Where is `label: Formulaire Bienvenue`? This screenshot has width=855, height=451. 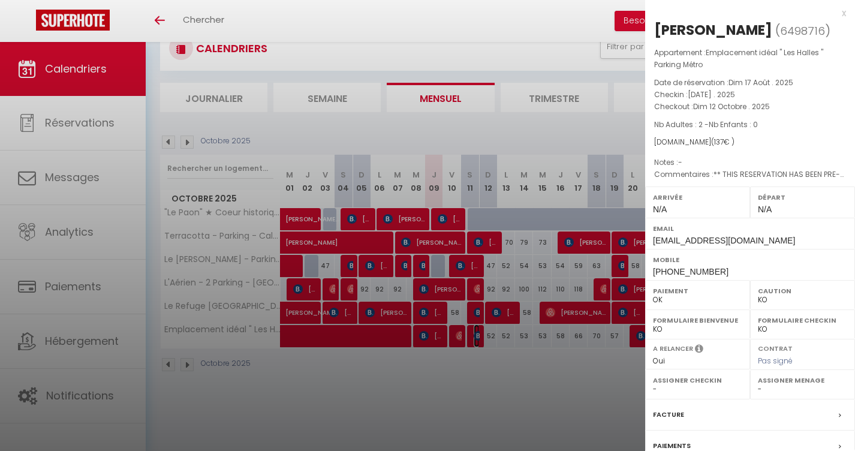
label: Formulaire Bienvenue is located at coordinates (697, 320).